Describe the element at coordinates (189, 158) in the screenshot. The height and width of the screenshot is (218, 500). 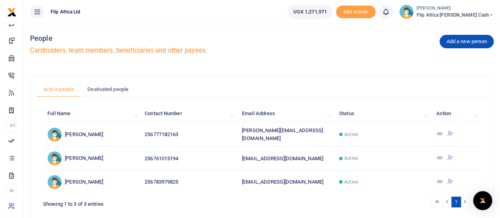
I see `td: 256761015194` at that location.